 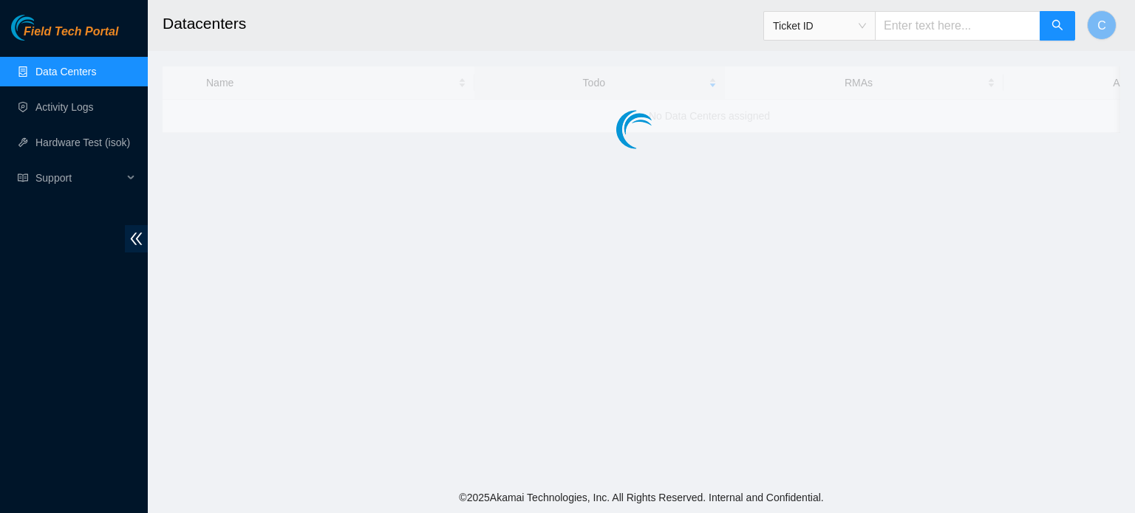 What do you see at coordinates (64, 36) in the screenshot?
I see `a: Akamai TechnologiesField Tech Portal` at bounding box center [64, 36].